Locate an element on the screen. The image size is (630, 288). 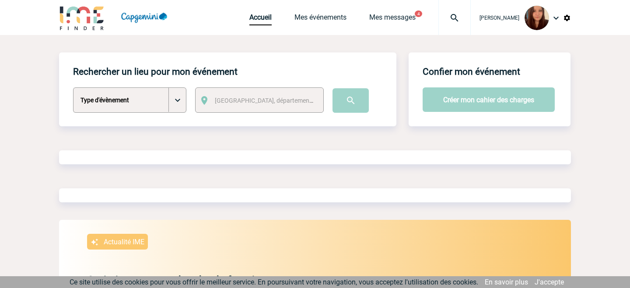
h4: Confier mon événement is located at coordinates (471, 72).